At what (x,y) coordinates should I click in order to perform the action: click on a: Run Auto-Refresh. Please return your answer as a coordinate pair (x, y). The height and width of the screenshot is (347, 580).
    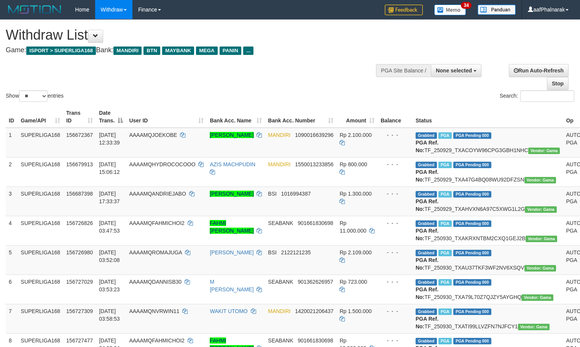
    Looking at the image, I should click on (539, 70).